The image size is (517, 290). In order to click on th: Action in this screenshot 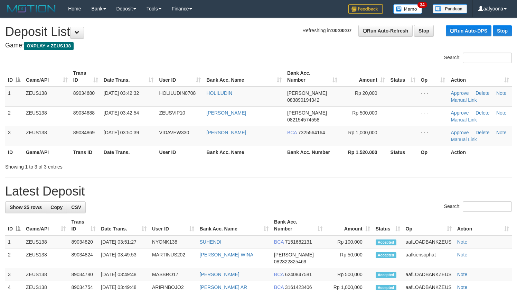, I will do `click(480, 152)`.